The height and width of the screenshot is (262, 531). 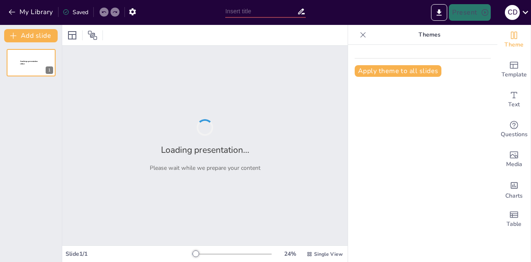 I want to click on div: Add text boxes, so click(x=514, y=100).